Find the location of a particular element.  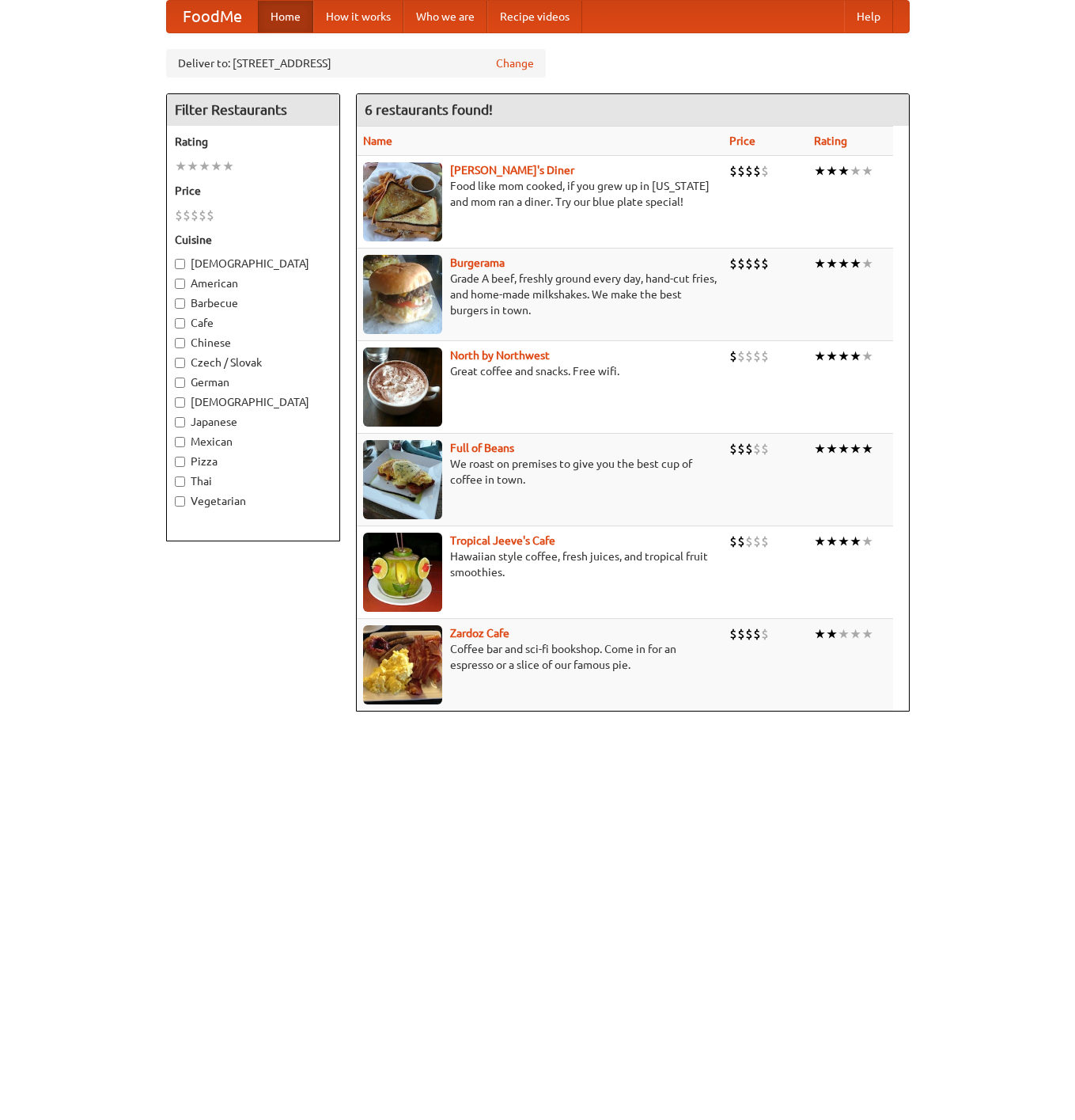

a: Change is located at coordinates (515, 63).